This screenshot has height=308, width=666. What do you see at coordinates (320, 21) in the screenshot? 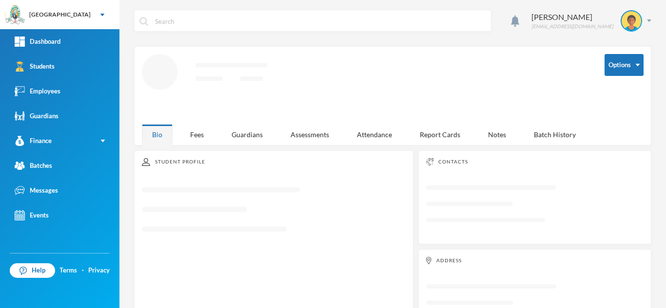
I see `input: Search` at bounding box center [320, 21].